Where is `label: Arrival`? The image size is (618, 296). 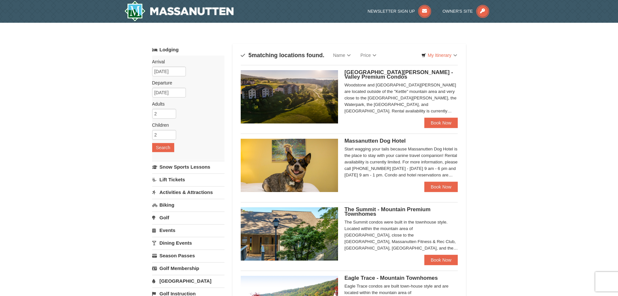 label: Arrival is located at coordinates (186, 62).